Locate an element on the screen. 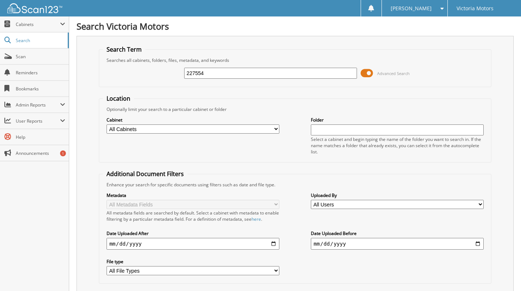 Image resolution: width=521 pixels, height=291 pixels. input: start is located at coordinates (193, 244).